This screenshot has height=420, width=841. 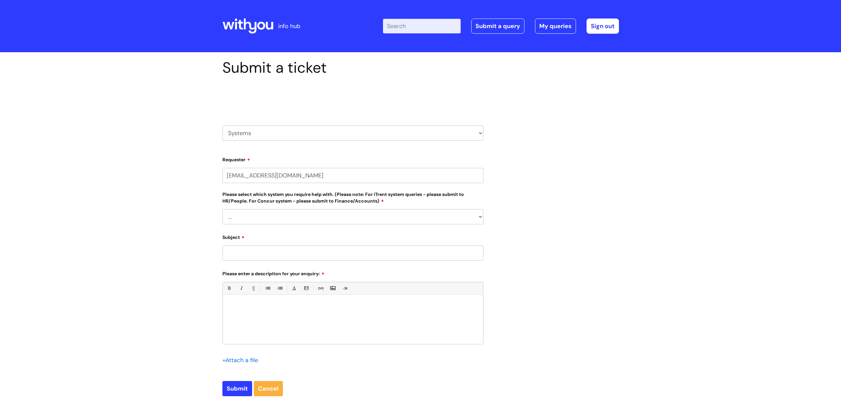 What do you see at coordinates (320, 288) in the screenshot?
I see `a: Link` at bounding box center [320, 288].